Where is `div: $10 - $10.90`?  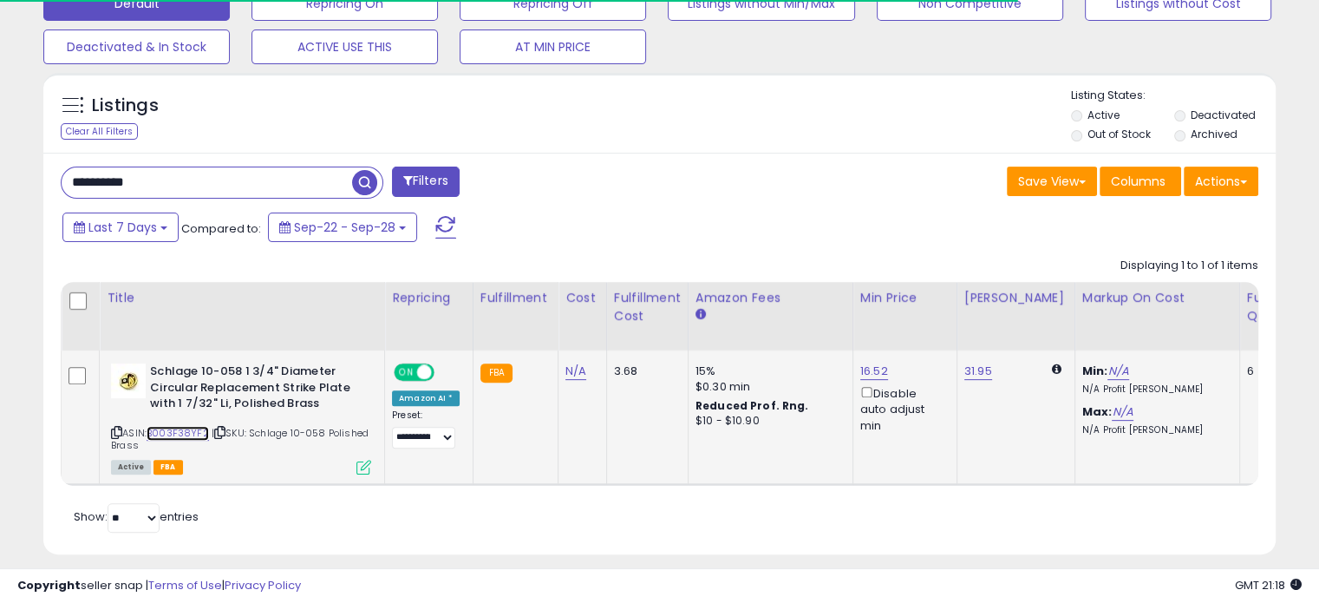
div: $10 - $10.90 is located at coordinates (767, 421).